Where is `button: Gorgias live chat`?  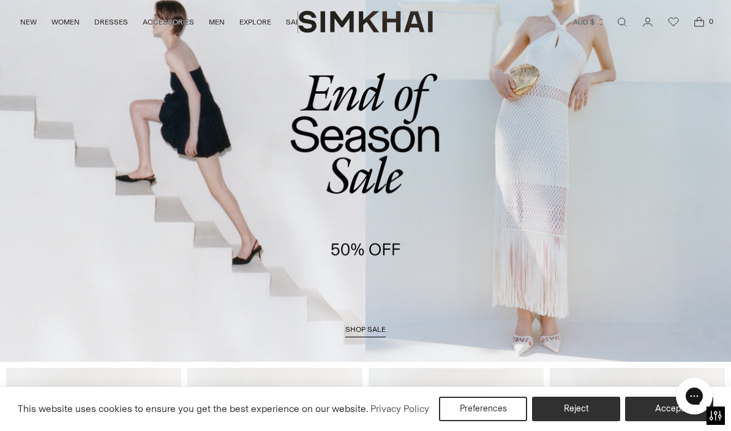 button: Gorgias live chat is located at coordinates (24, 23).